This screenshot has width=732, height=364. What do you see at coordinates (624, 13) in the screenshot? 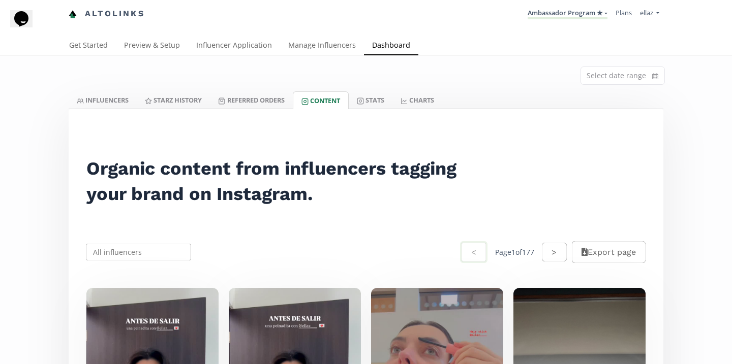
I see `a: Plans` at bounding box center [624, 13].